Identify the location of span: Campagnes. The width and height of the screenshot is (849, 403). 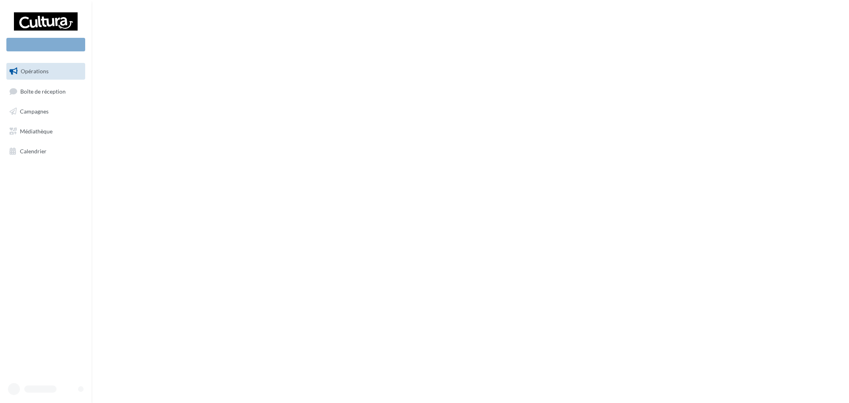
(34, 111).